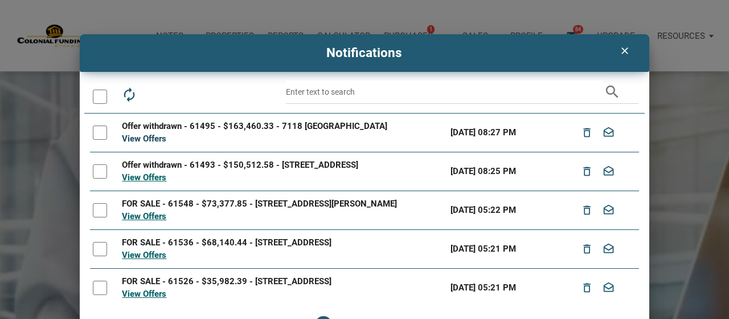  What do you see at coordinates (625, 51) in the screenshot?
I see `button: clear` at bounding box center [625, 51].